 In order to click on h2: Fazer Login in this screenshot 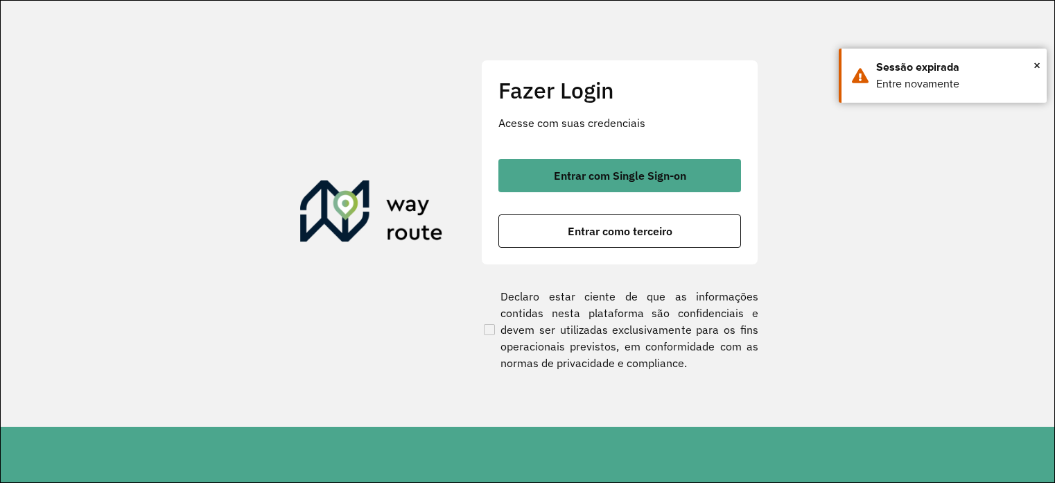, I will do `click(620, 90)`.